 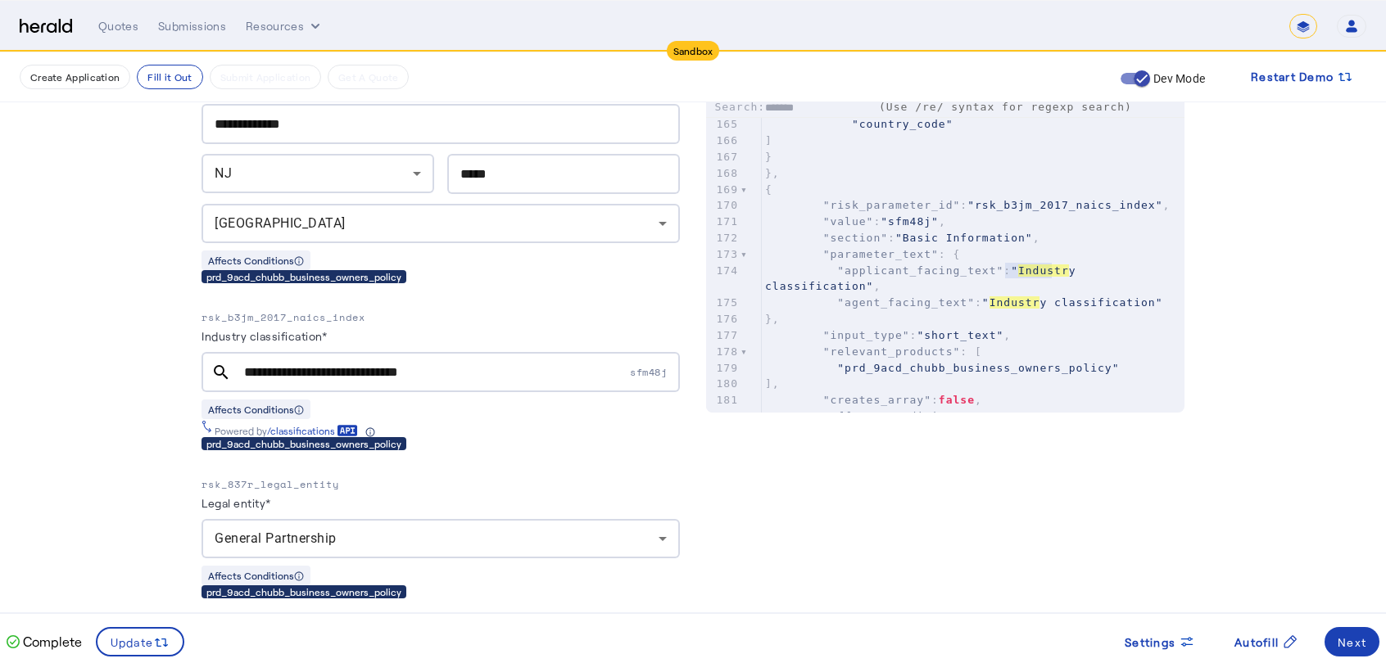 I want to click on div: 169, so click(x=723, y=190).